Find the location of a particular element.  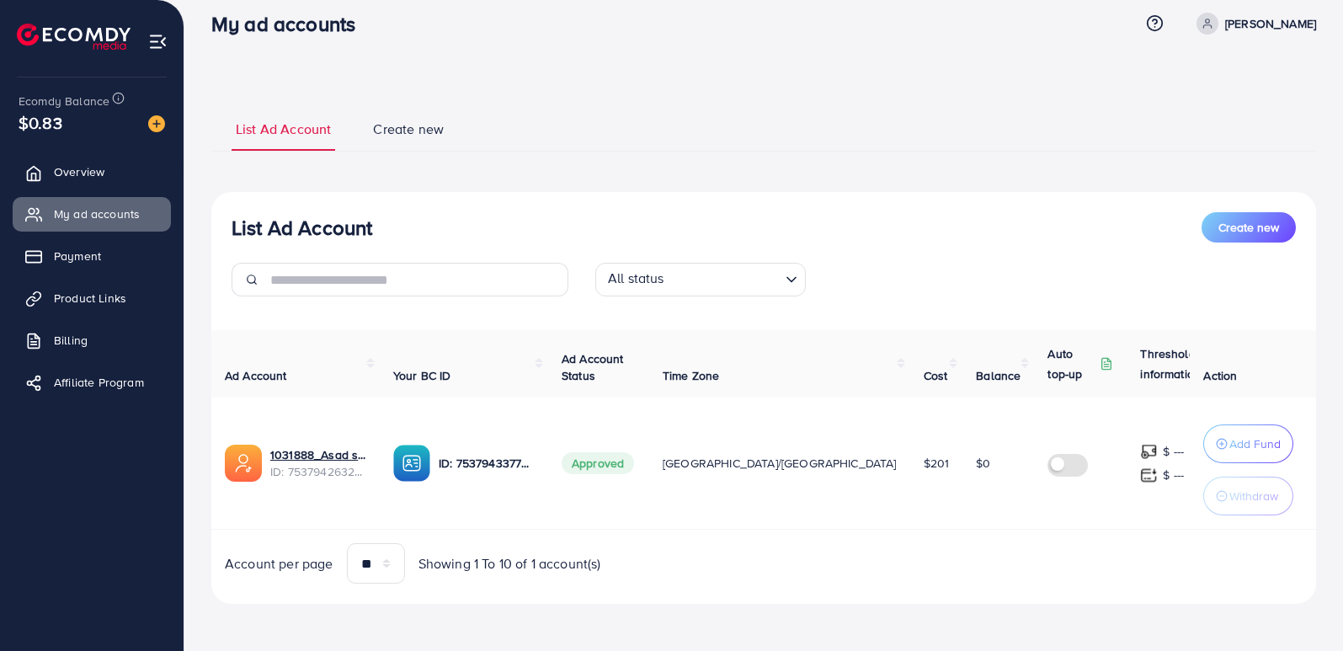

img: image is located at coordinates (157, 124).